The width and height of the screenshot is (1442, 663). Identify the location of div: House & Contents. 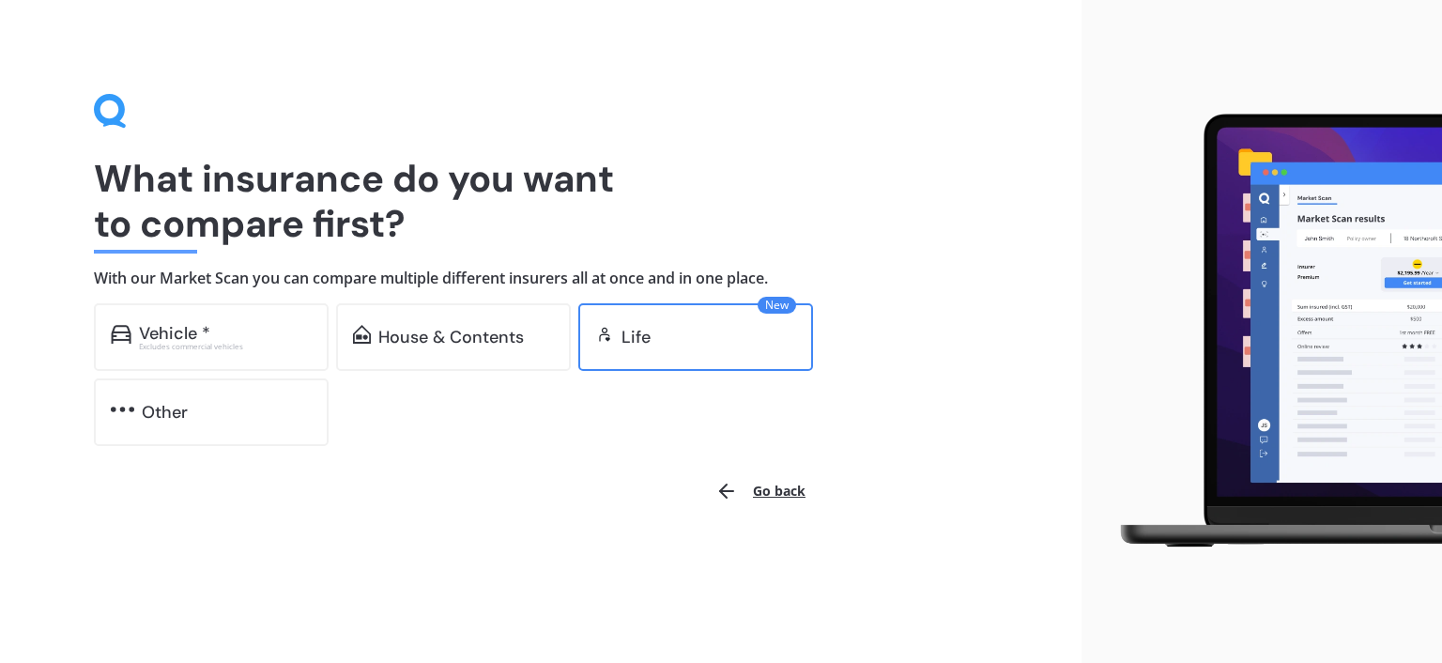
(451, 337).